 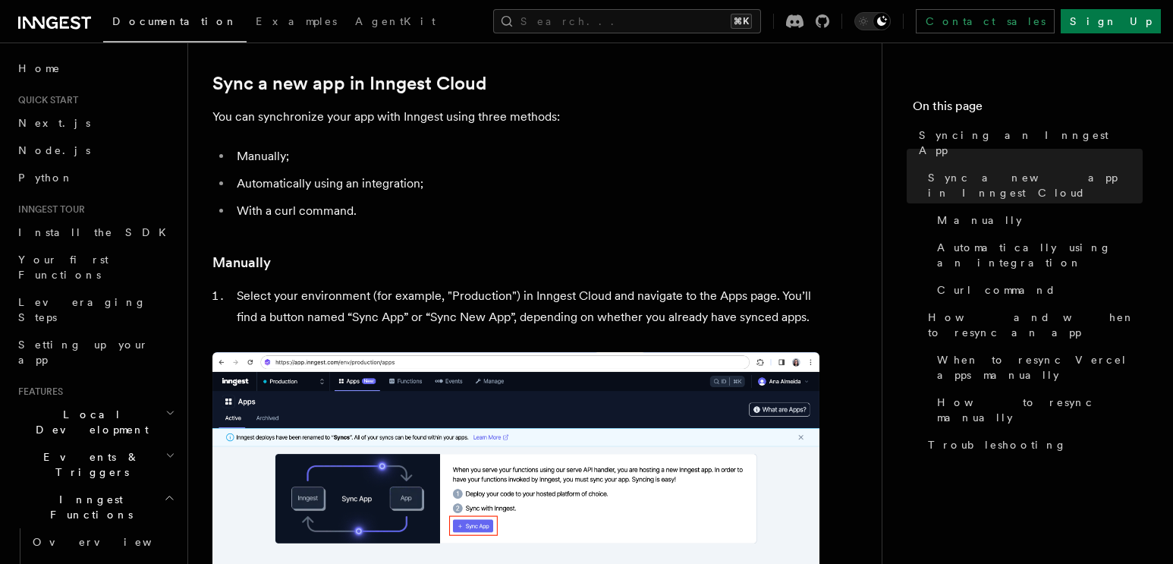 What do you see at coordinates (395, 21) in the screenshot?
I see `span: AgentKit` at bounding box center [395, 21].